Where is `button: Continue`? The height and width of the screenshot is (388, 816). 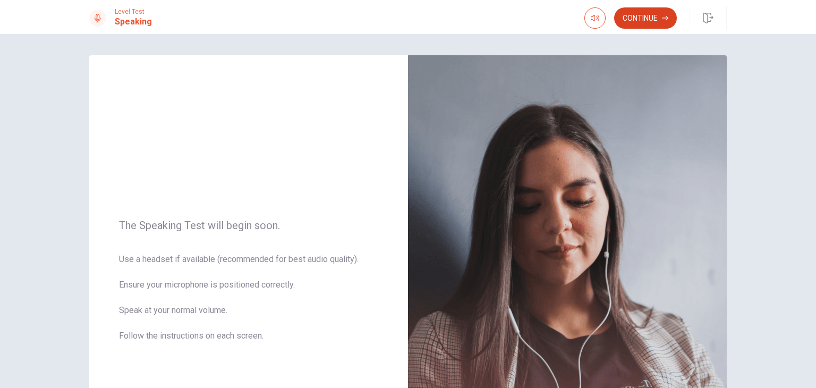
button: Continue is located at coordinates (645, 18).